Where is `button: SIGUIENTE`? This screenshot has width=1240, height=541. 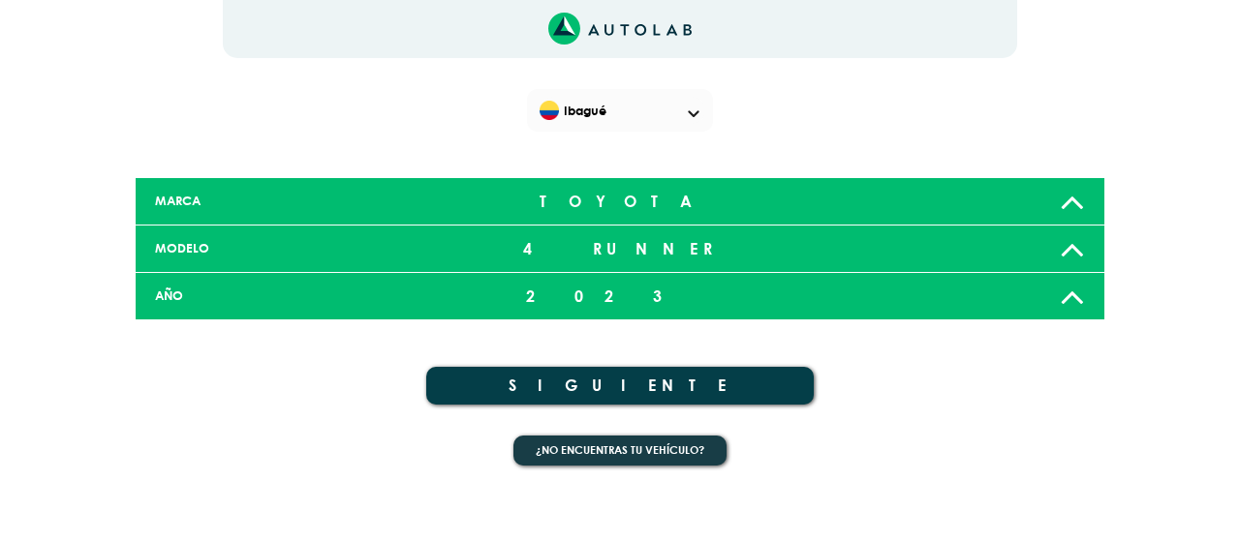
button: SIGUIENTE is located at coordinates (620, 385).